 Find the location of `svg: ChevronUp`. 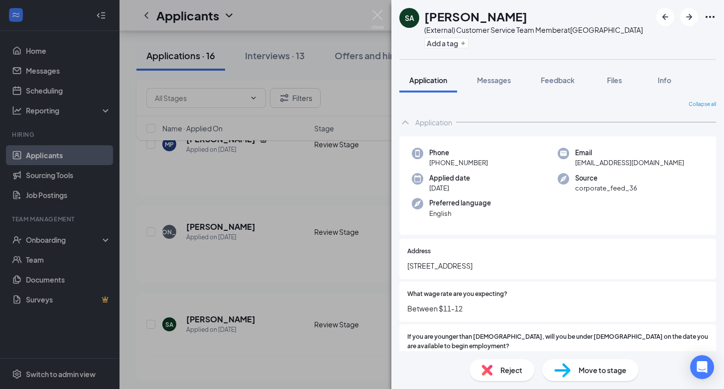

svg: ChevronUp is located at coordinates (405, 122).